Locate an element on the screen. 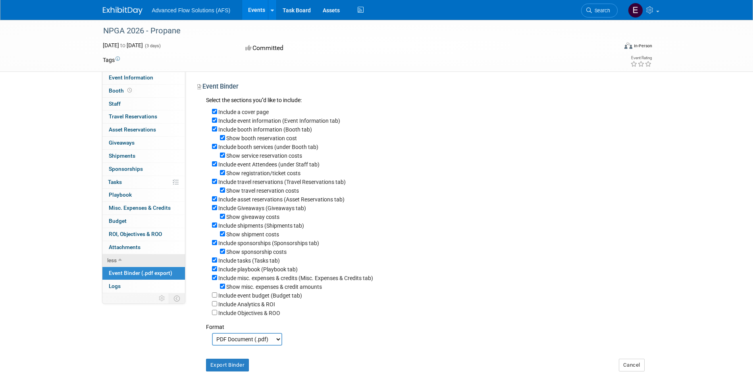  span: Travel Reservations is located at coordinates (133, 116).